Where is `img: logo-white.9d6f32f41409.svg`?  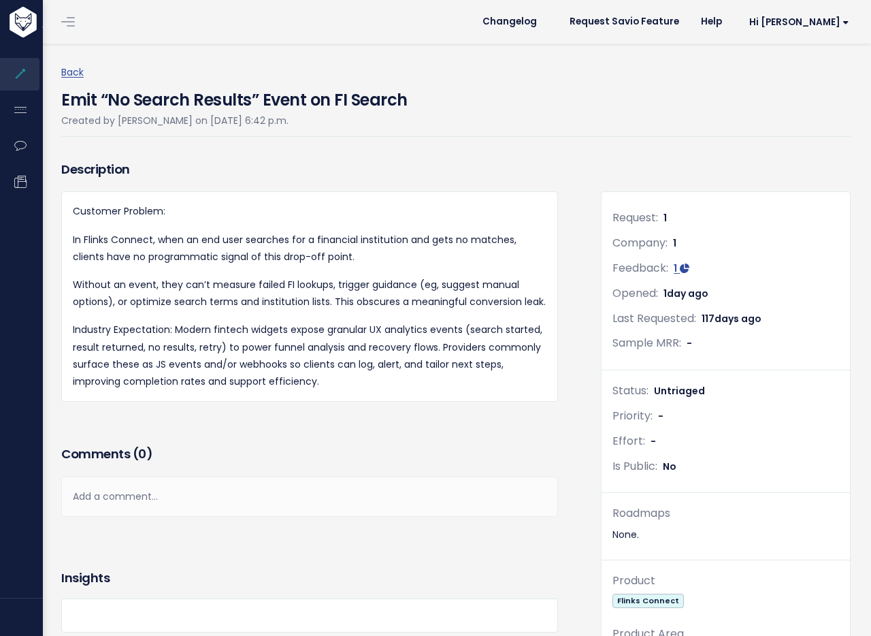 img: logo-white.9d6f32f41409.svg is located at coordinates (59, 22).